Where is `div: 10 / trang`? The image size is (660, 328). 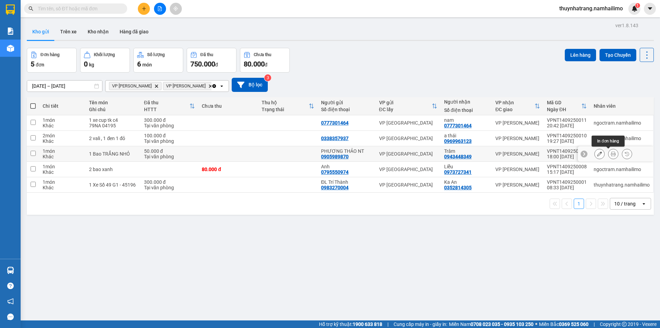 div: 10 / trang is located at coordinates (625, 204).